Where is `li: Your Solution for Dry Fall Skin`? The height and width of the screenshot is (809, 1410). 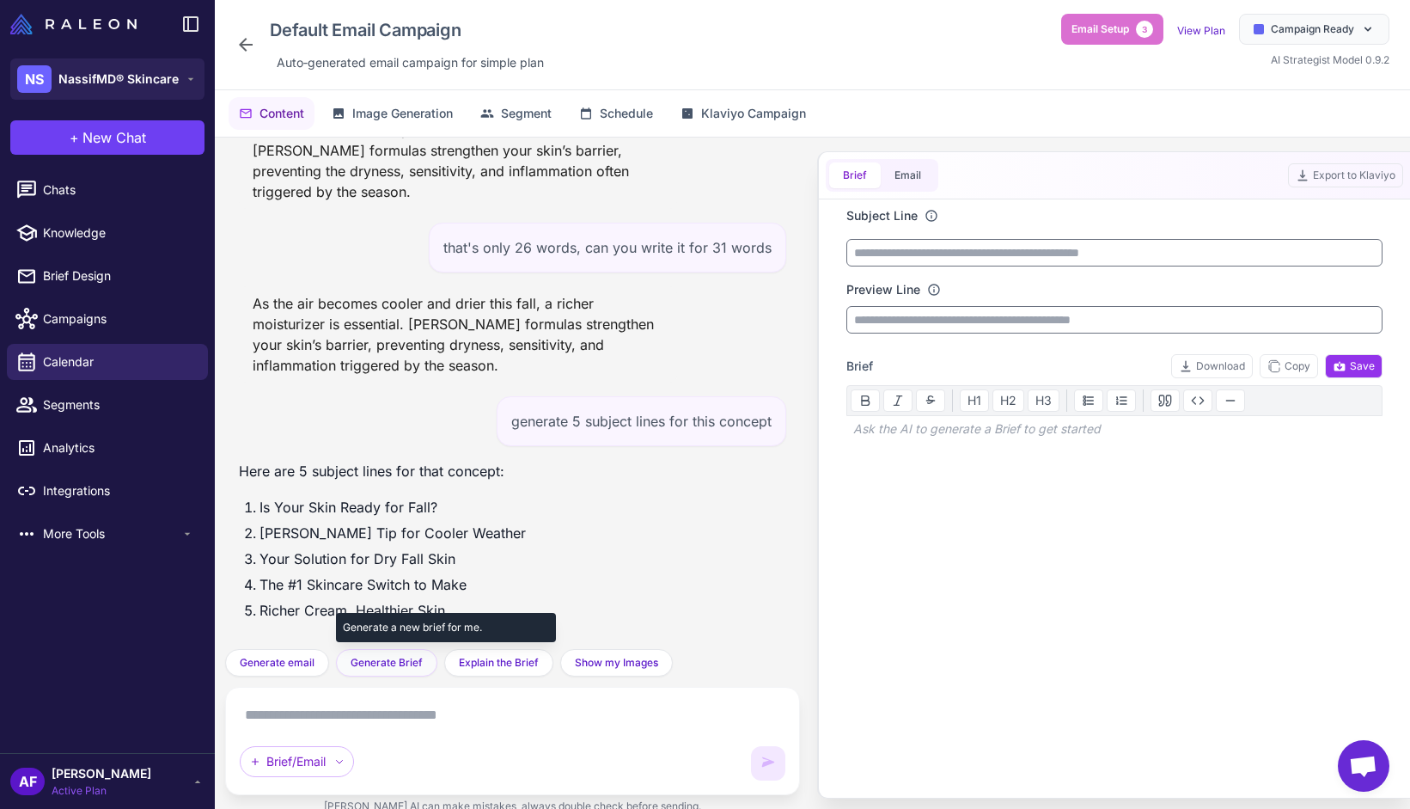 li: Your Solution for Dry Fall Skin is located at coordinates (393, 559).